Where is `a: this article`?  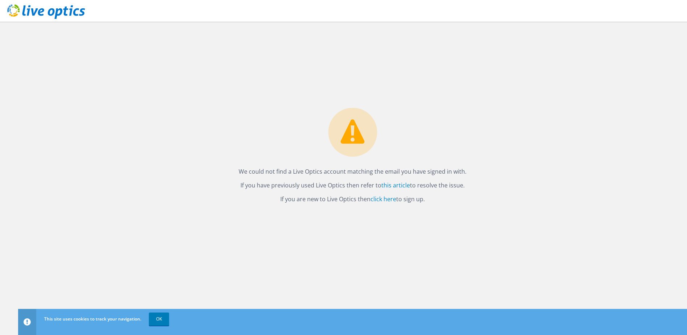 a: this article is located at coordinates (396, 185).